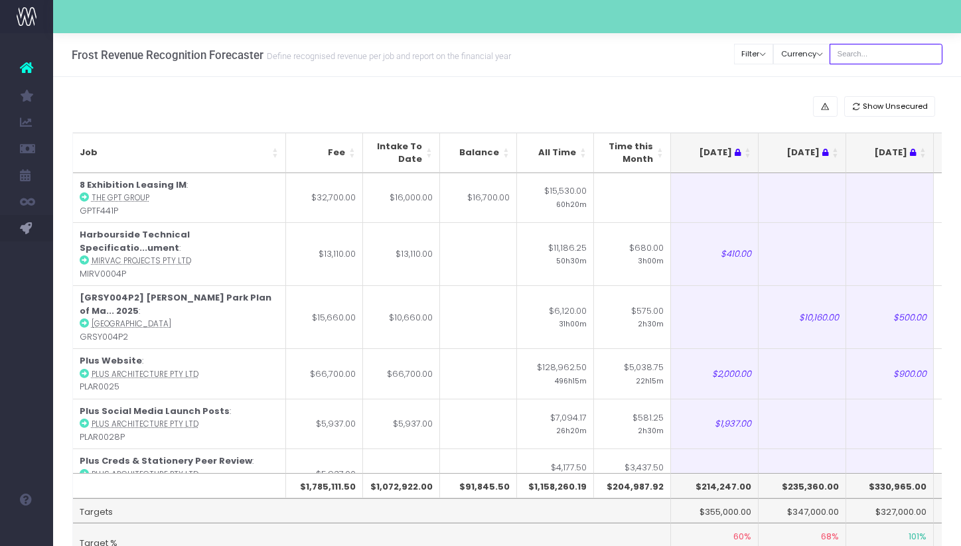 The height and width of the screenshot is (546, 961). Describe the element at coordinates (802, 317) in the screenshot. I see `td: $10,160.00` at that location.